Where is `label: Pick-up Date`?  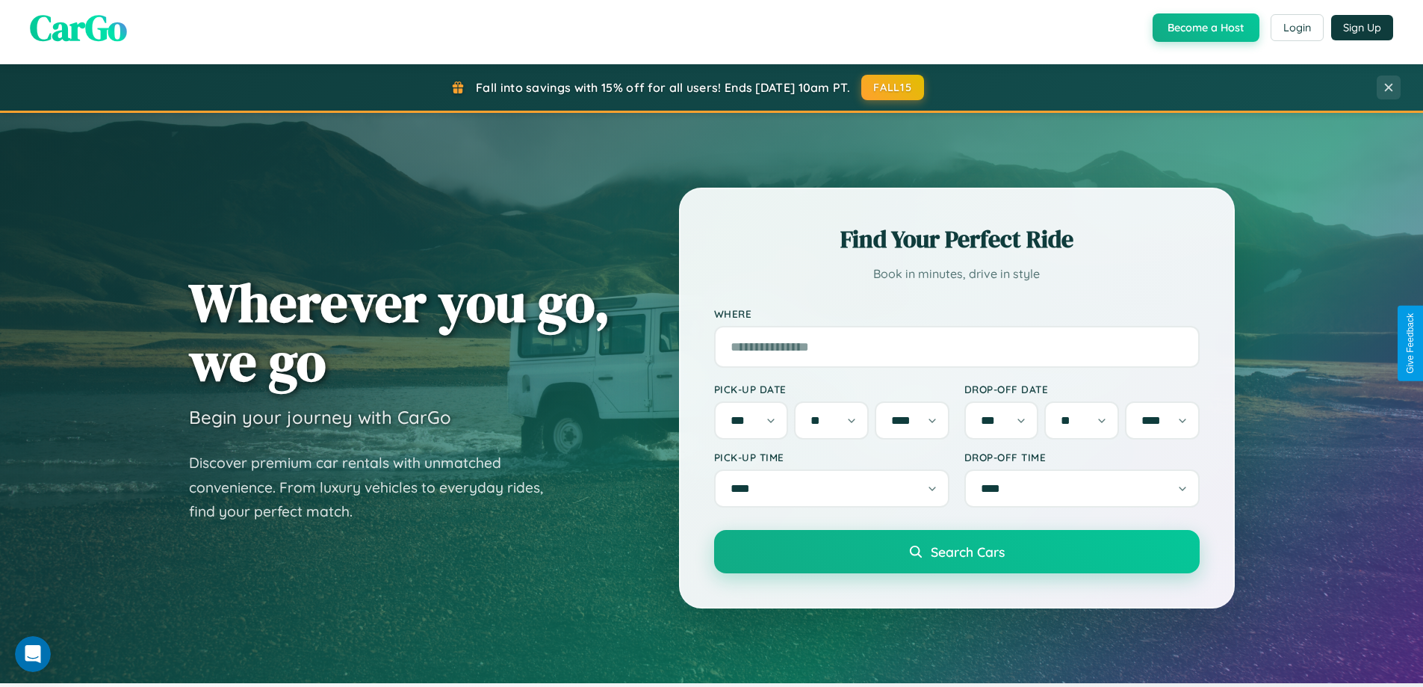 label: Pick-up Date is located at coordinates (832, 389).